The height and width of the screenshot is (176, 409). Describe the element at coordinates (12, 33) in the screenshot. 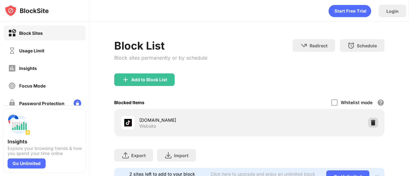

I see `img: block-on.svg` at that location.